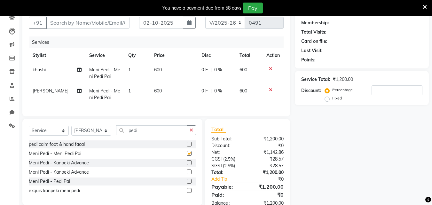 This screenshot has width=432, height=205. What do you see at coordinates (227, 139) in the screenshot?
I see `div: Sub Total:` at bounding box center [227, 139].